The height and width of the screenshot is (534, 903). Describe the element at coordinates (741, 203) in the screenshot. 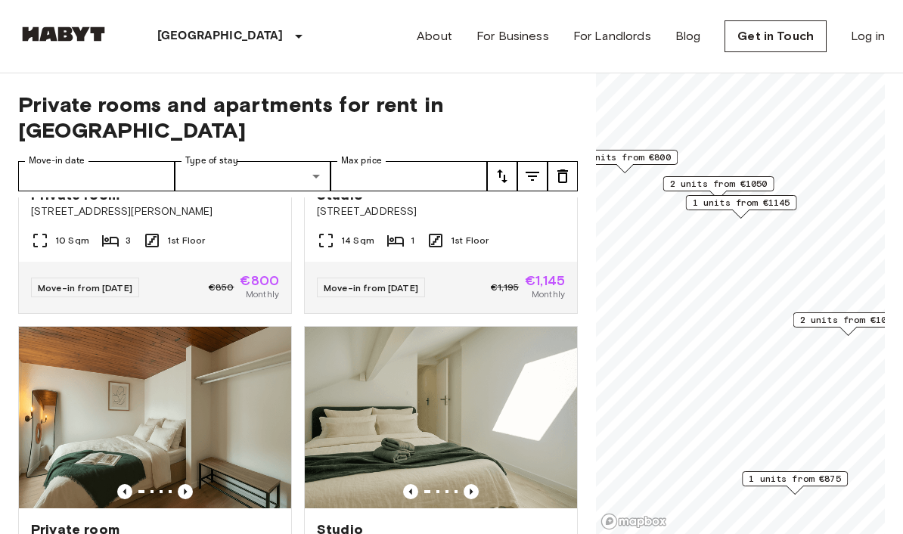

I see `span: 1 units from €1145` at that location.